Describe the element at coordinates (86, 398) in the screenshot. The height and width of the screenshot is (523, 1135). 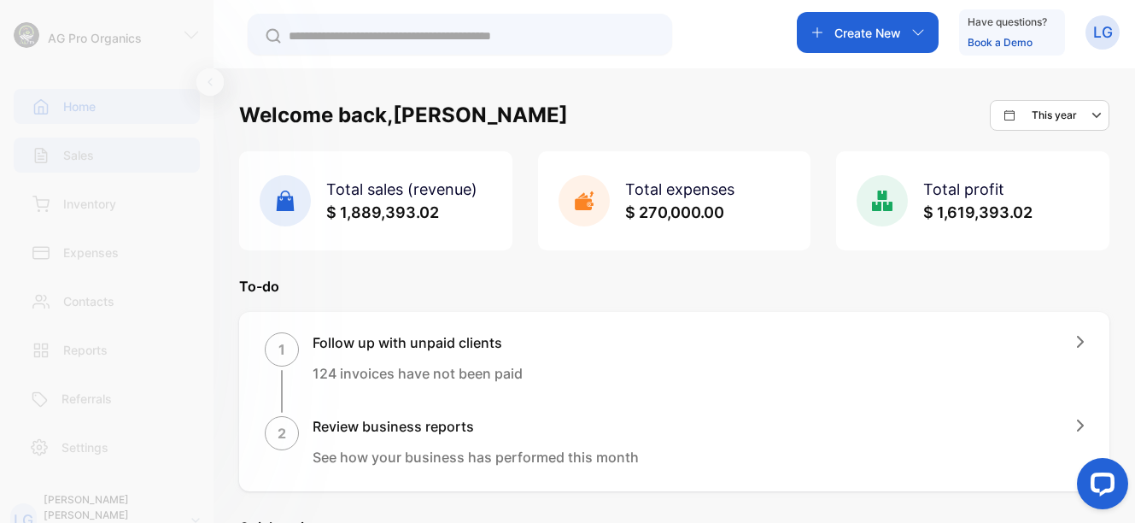
I see `p: Referrals` at that location.